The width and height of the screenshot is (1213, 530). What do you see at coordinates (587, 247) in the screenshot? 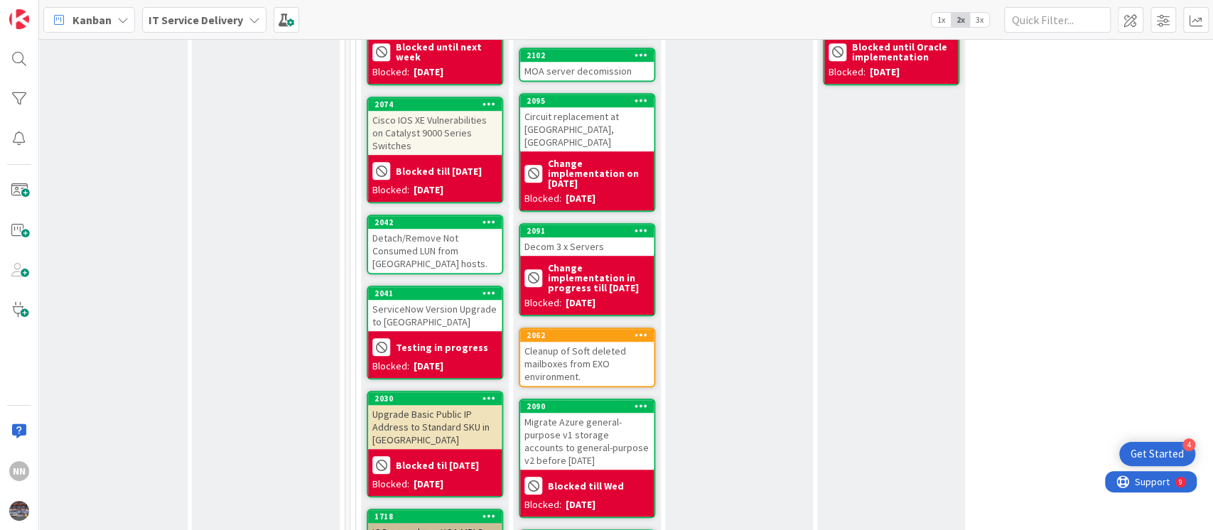
I see `div: Decom 3 x Servers` at bounding box center [587, 247].